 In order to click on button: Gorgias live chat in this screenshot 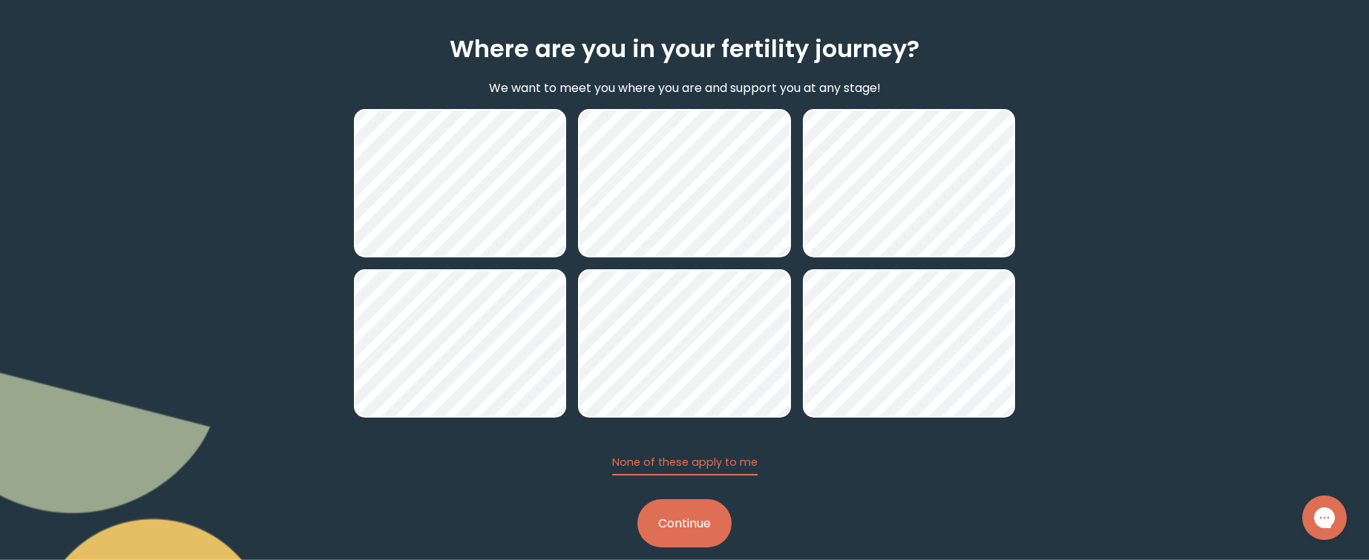, I will do `click(30, 27)`.